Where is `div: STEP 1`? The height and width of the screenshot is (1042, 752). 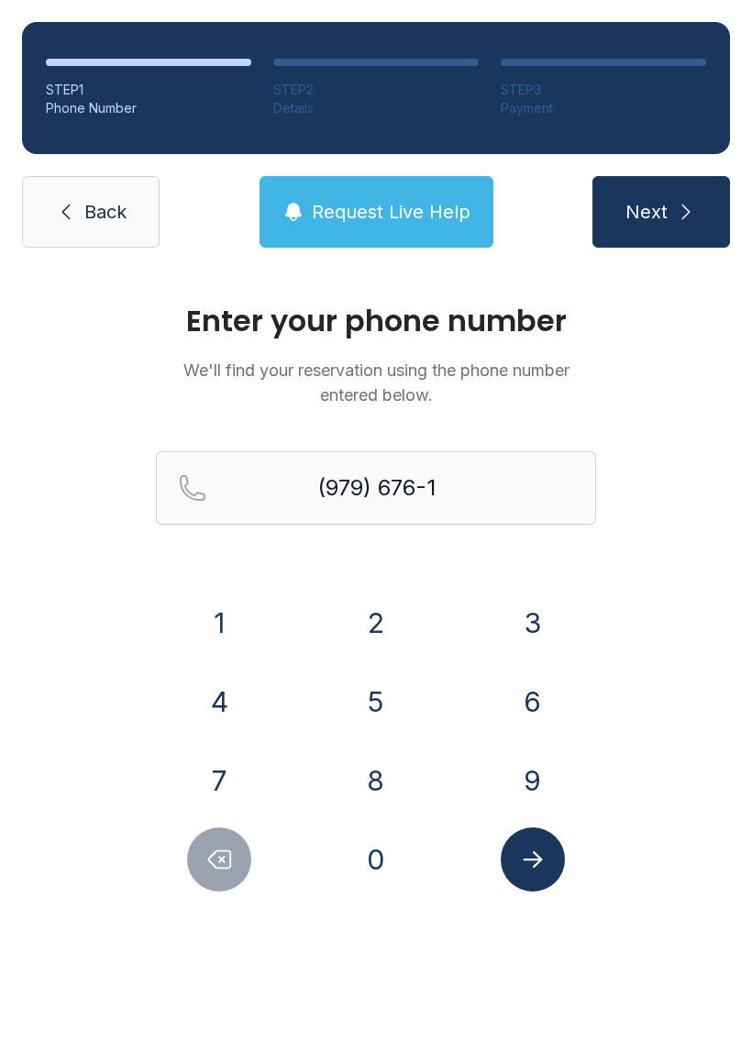
div: STEP 1 is located at coordinates (149, 90).